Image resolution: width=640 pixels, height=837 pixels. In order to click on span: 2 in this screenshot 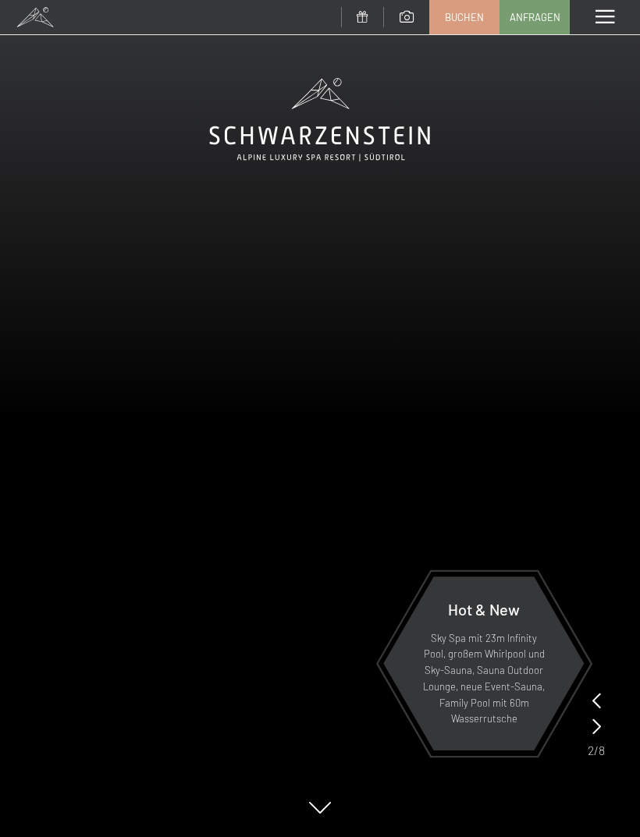, I will do `click(591, 751)`.